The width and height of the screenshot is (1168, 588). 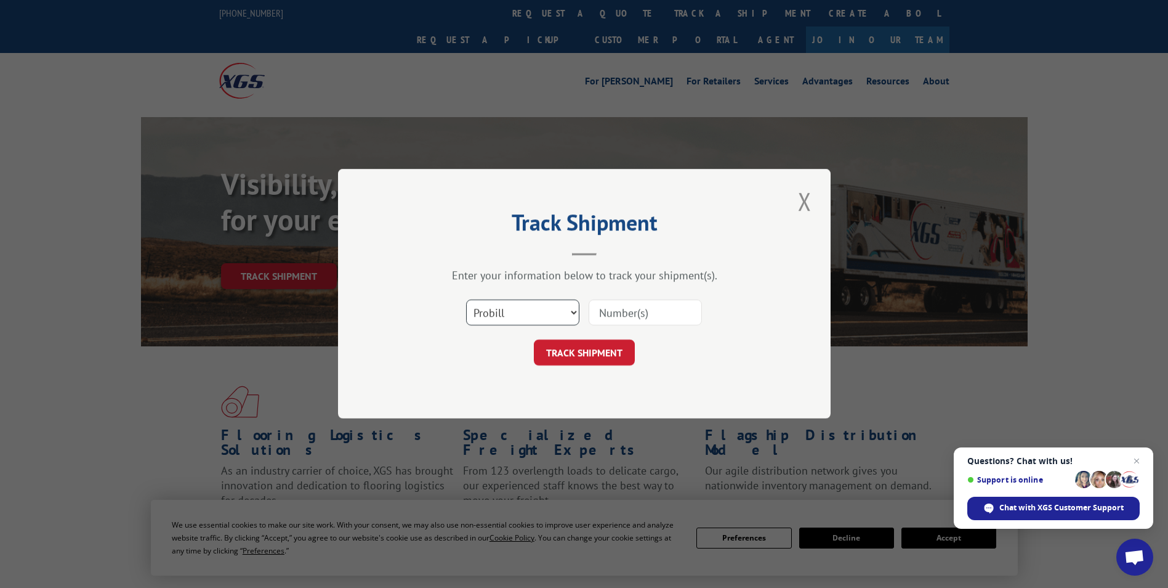 What do you see at coordinates (585, 275) in the screenshot?
I see `div: Enter your information below to track your shipment(s).` at bounding box center [585, 275].